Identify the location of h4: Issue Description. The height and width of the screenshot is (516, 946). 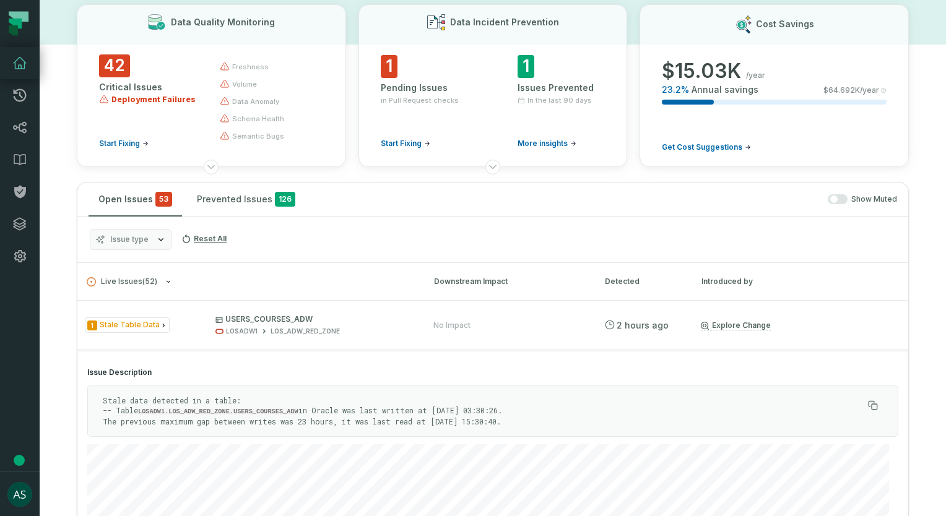
(493, 373).